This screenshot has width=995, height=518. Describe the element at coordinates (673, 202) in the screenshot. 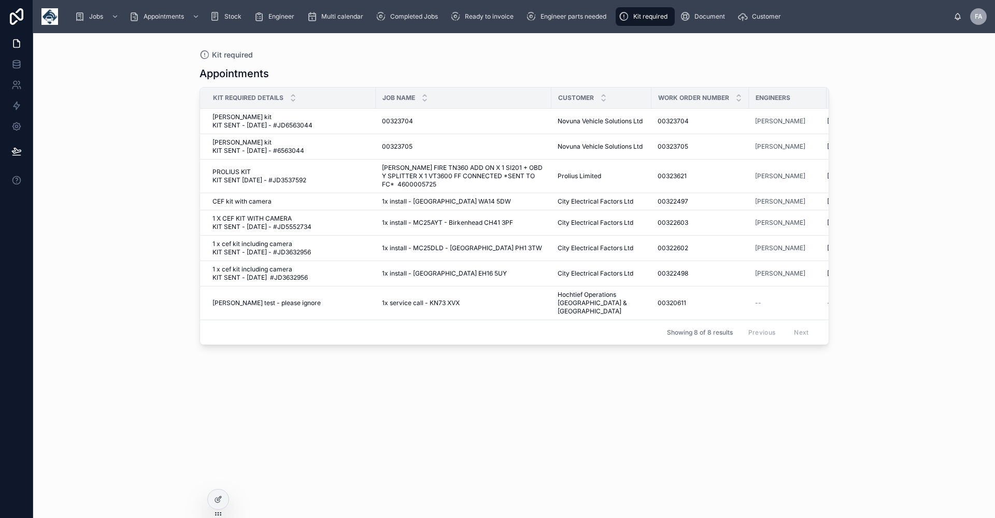

I see `span: 00322497` at that location.